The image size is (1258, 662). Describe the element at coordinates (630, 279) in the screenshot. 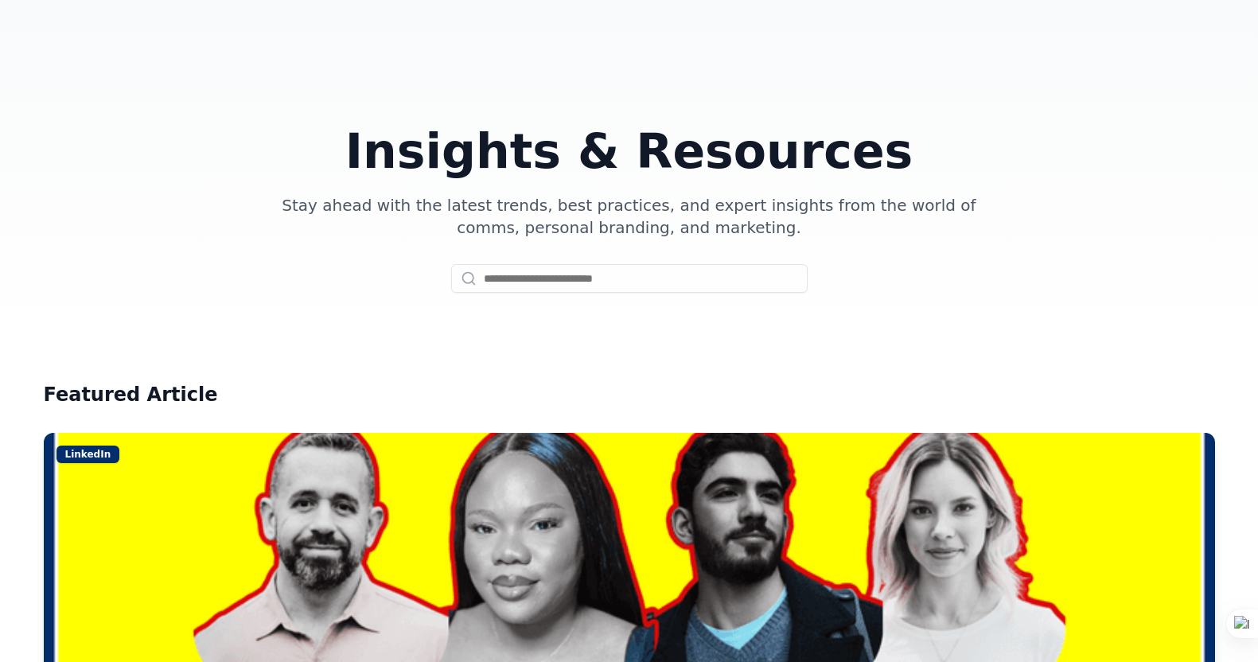

I see `input: Search articles` at that location.